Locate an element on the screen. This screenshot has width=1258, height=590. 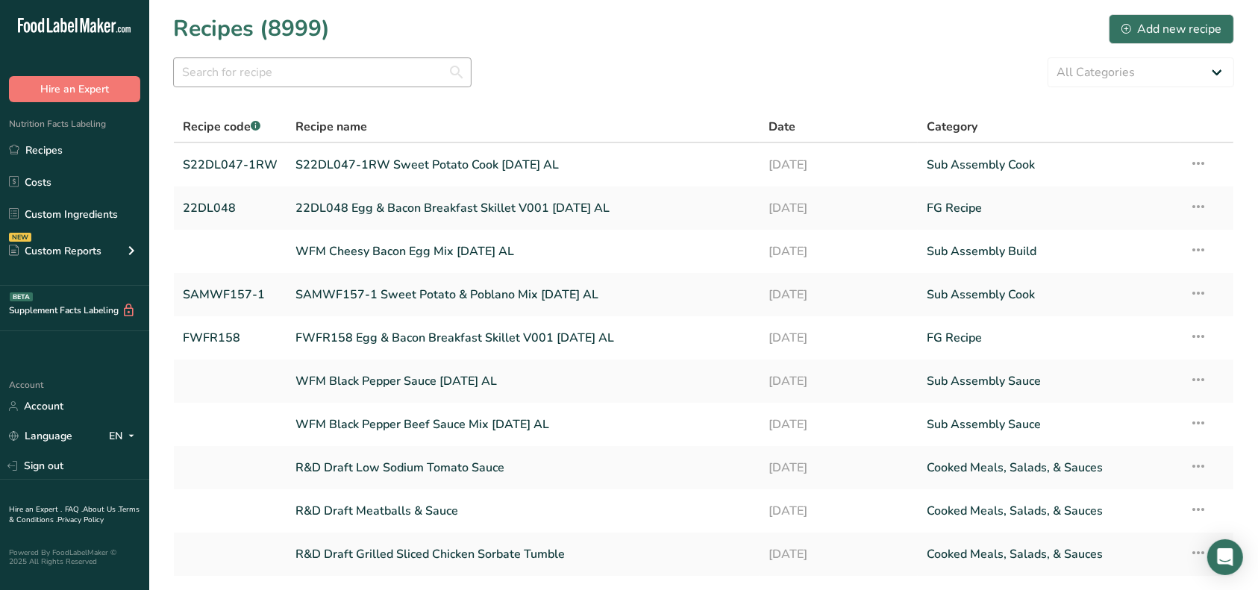
span: Recipe code is located at coordinates (222, 127).